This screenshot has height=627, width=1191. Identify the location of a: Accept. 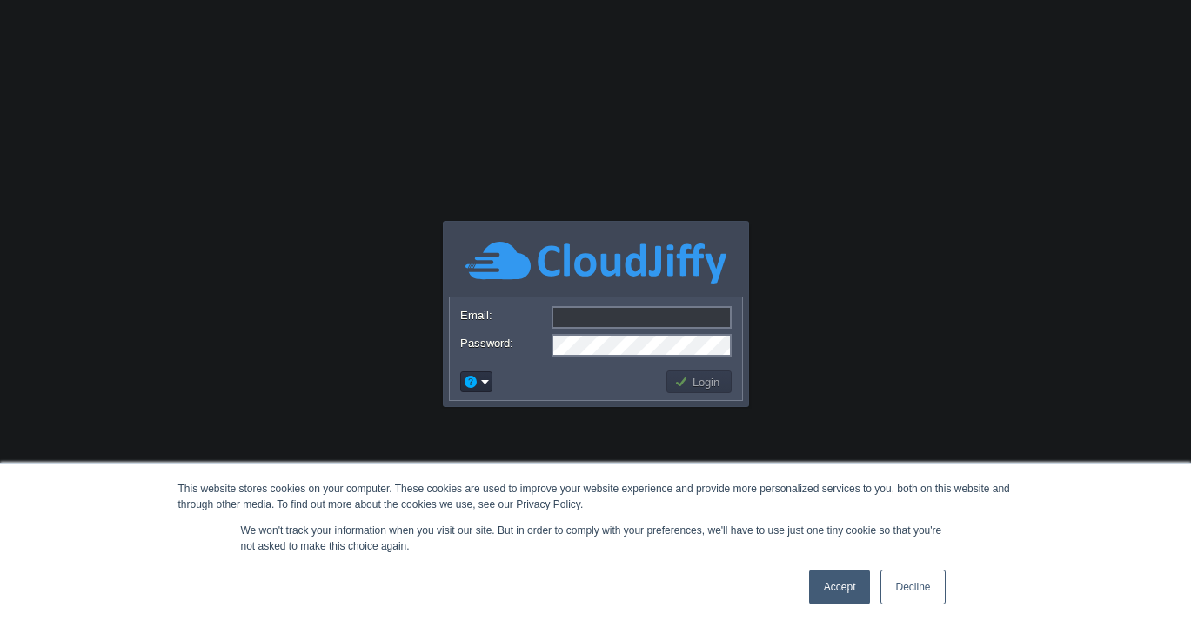
(839, 587).